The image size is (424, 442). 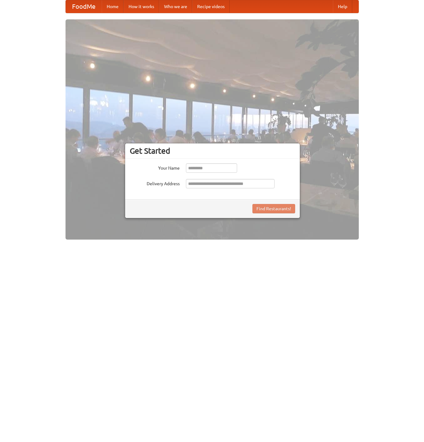 I want to click on a: Help, so click(x=343, y=7).